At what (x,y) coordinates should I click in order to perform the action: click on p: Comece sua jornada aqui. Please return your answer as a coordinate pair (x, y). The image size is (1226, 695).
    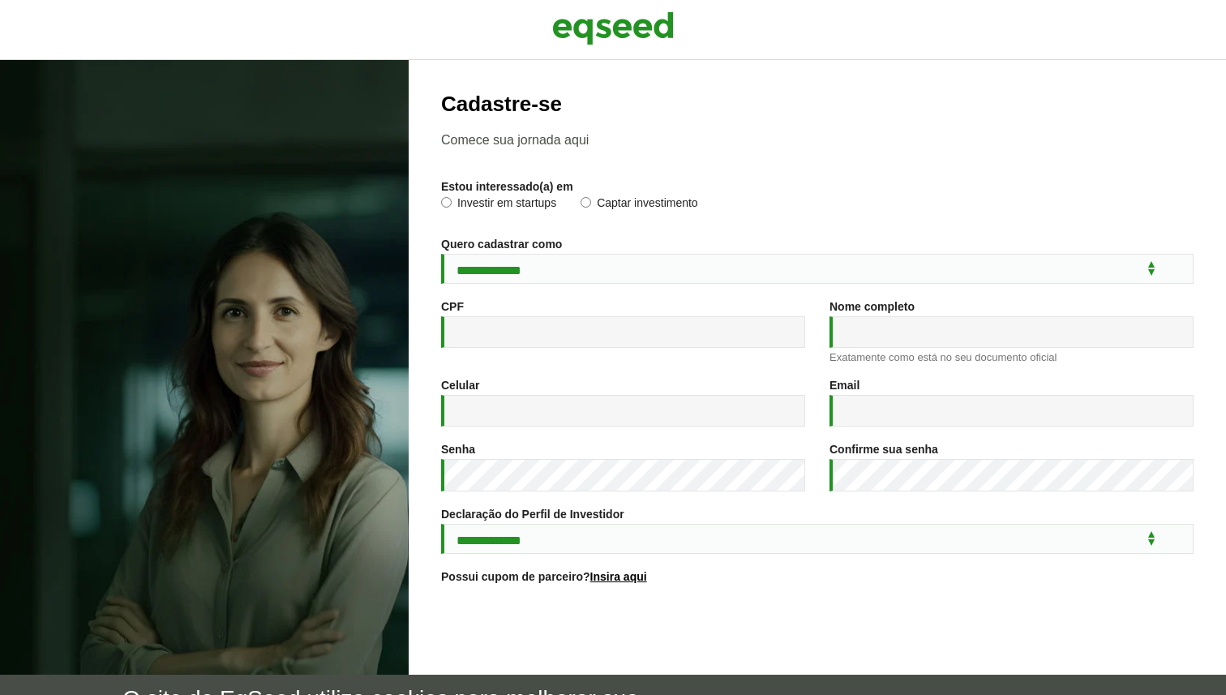
    Looking at the image, I should click on (817, 139).